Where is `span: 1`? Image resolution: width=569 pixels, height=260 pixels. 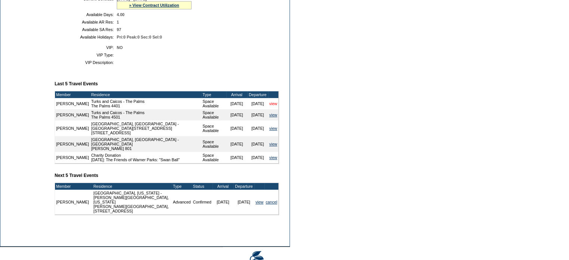
span: 1 is located at coordinates (118, 22).